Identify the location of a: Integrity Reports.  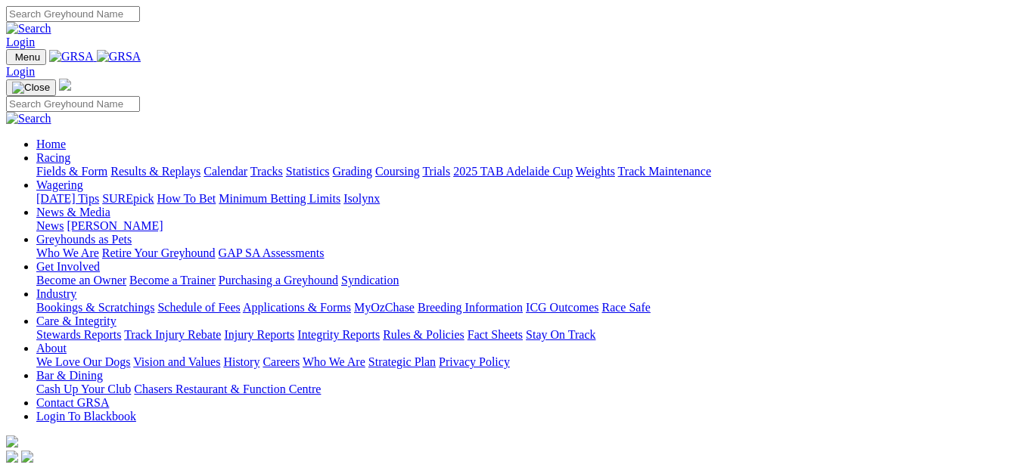
(338, 334).